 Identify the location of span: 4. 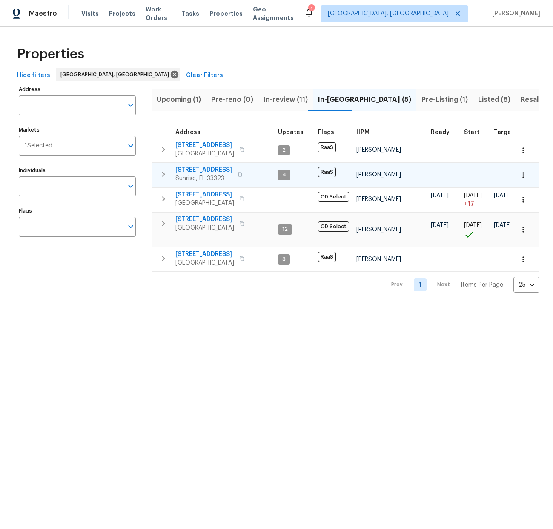
(284, 175).